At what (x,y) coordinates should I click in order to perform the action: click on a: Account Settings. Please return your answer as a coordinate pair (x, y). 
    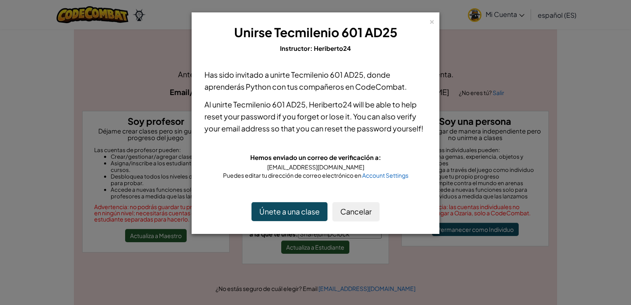
    Looking at the image, I should click on (386, 175).